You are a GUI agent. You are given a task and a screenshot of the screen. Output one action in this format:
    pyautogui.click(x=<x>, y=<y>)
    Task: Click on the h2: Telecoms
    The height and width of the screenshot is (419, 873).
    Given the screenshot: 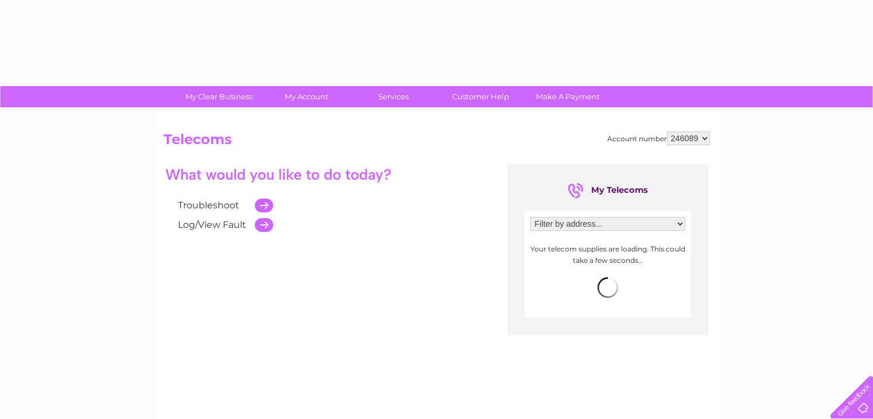 What is the action you would take?
    pyautogui.click(x=437, y=142)
    